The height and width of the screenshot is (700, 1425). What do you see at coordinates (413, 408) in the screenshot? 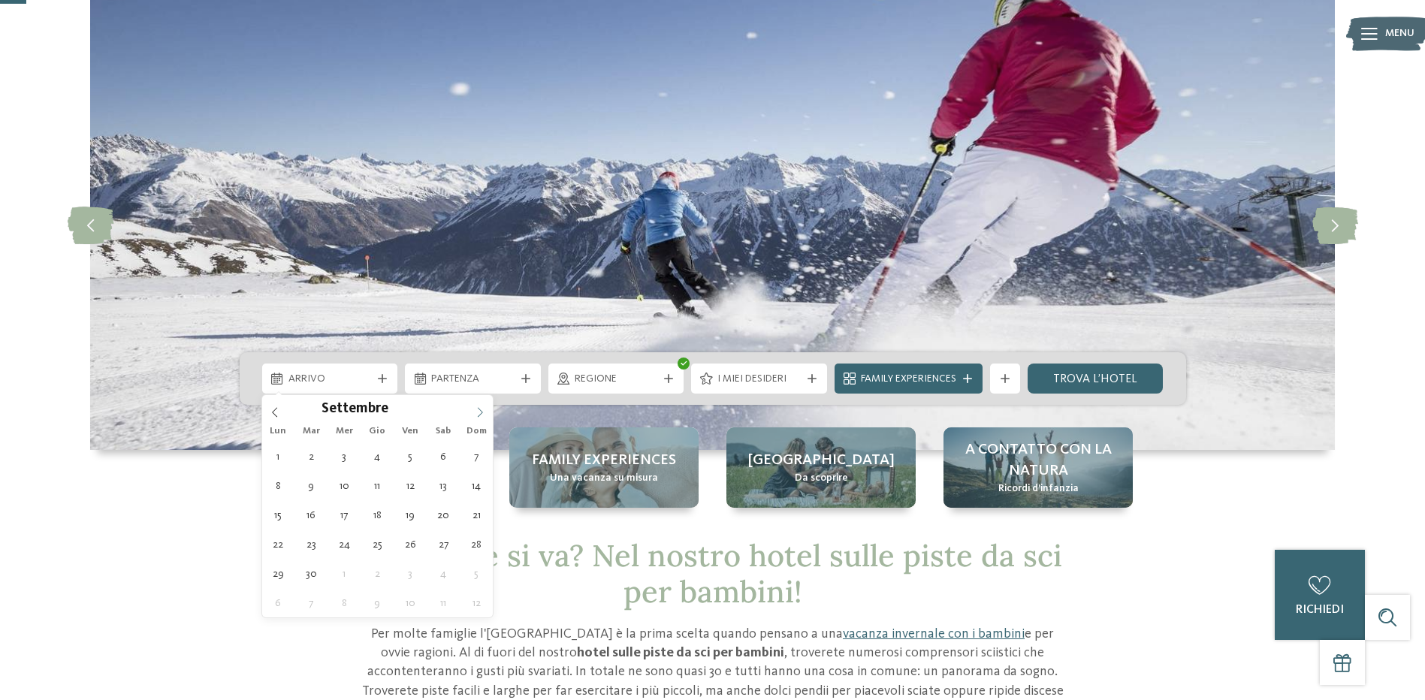
I see `input: Year` at bounding box center [413, 408].